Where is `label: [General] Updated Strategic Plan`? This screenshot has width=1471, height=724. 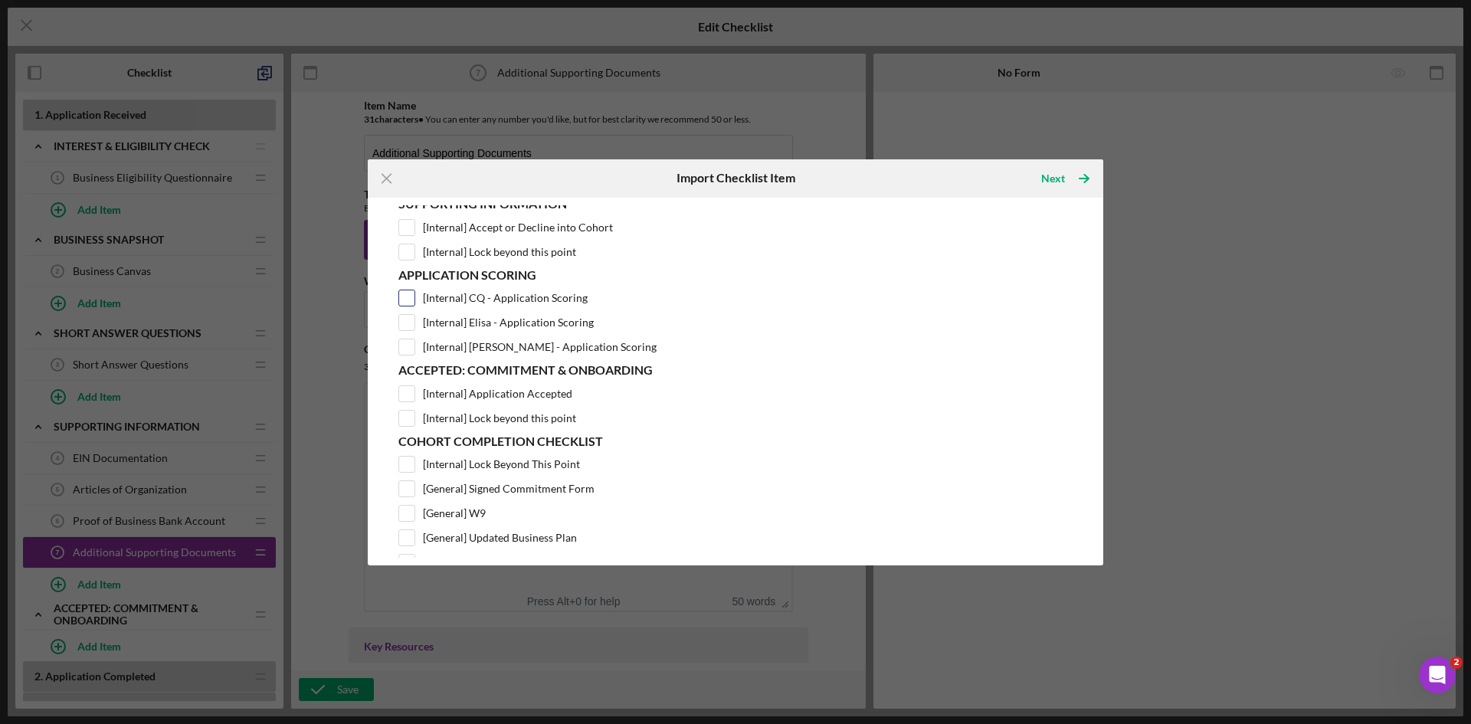
label: [General] Updated Strategic Plan is located at coordinates (500, 562).